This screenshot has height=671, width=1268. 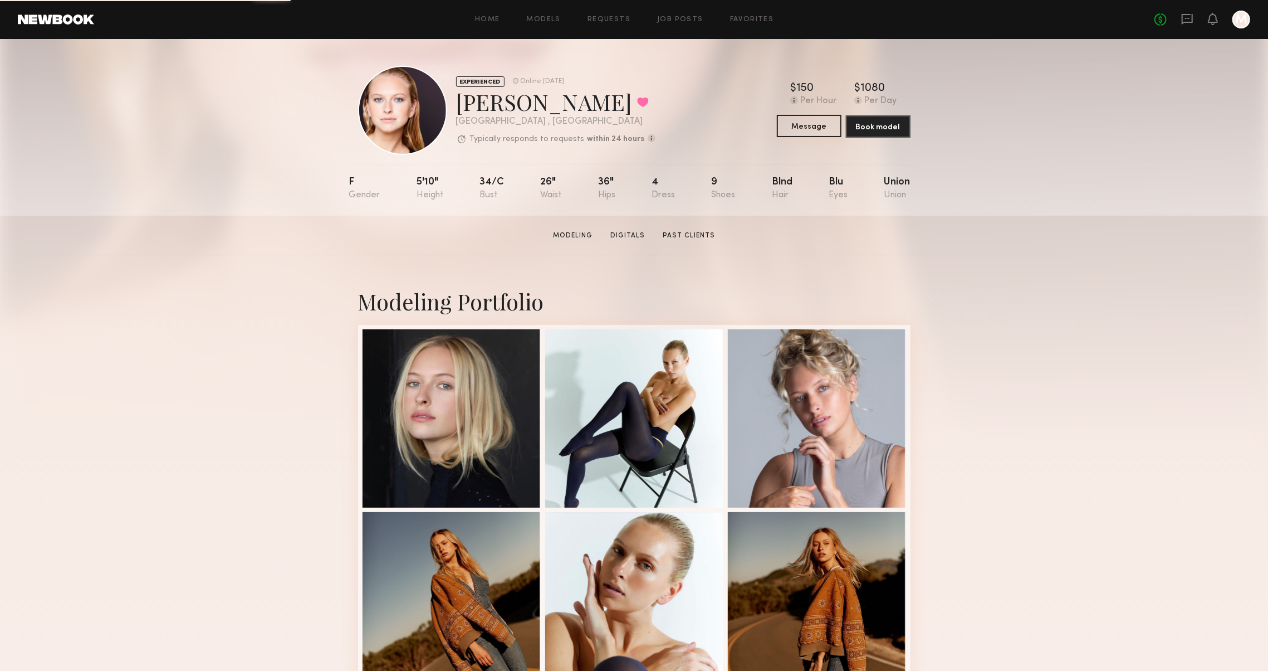 I want to click on a: Modeling, so click(x=573, y=236).